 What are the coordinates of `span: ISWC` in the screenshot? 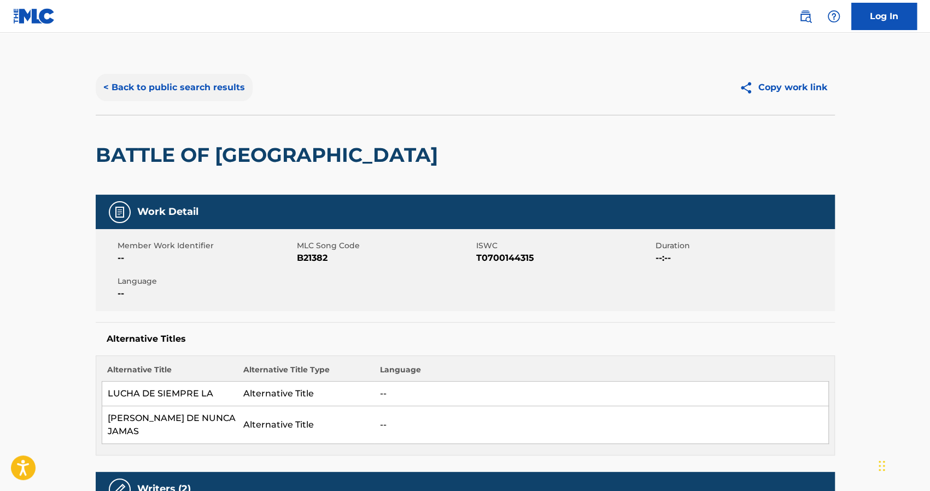 It's located at (564, 246).